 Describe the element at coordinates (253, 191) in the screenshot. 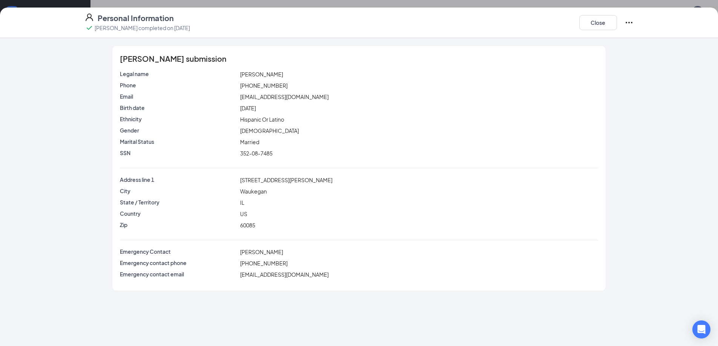

I see `span: Waukegan` at that location.